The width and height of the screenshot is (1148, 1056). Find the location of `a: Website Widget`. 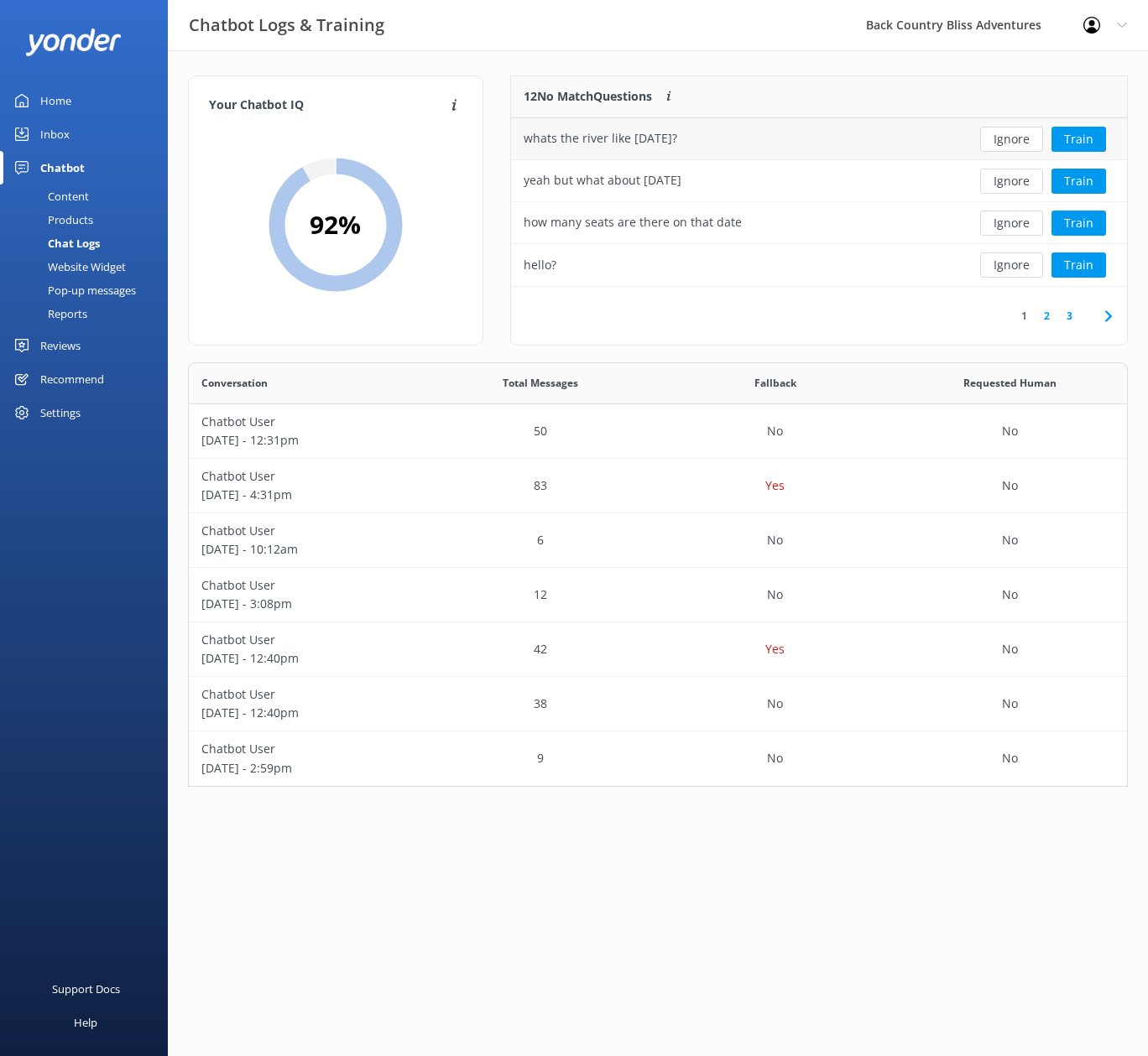

a: Website Widget is located at coordinates (89, 266).